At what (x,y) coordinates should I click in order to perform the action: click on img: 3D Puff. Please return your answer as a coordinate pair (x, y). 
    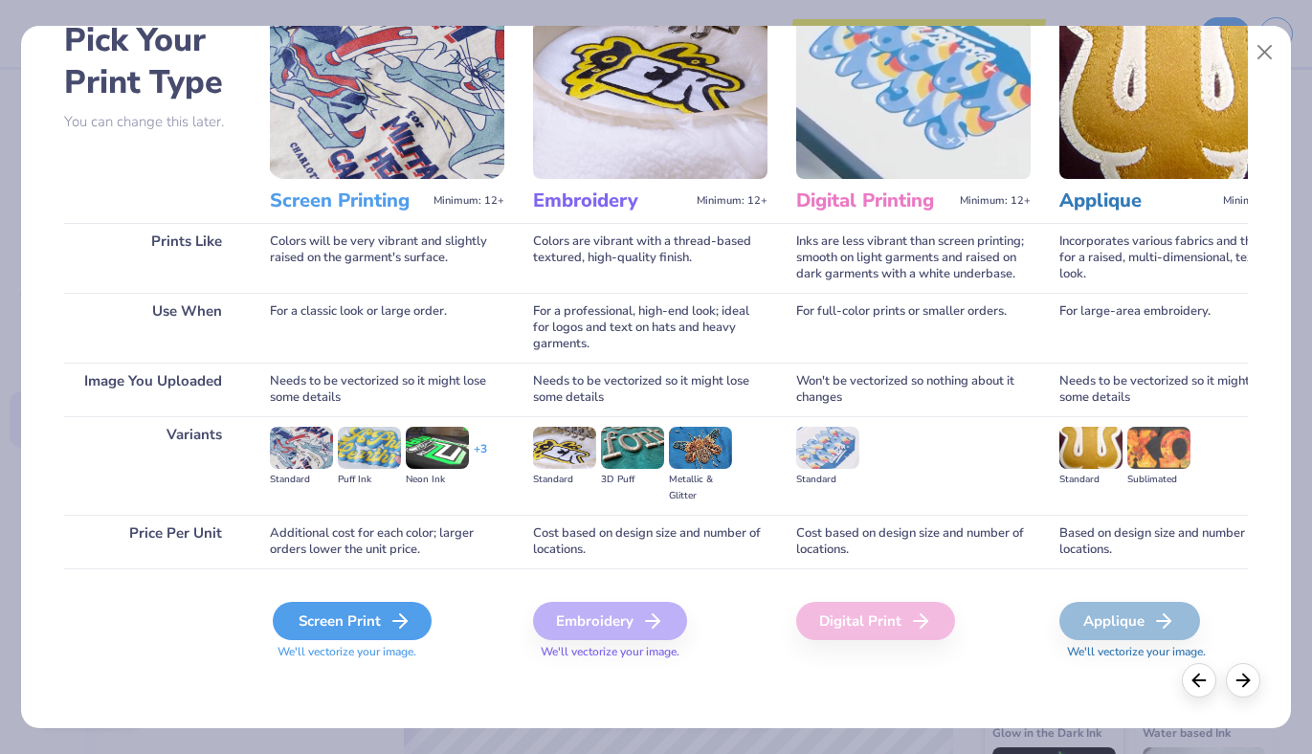
    Looking at the image, I should click on (633, 448).